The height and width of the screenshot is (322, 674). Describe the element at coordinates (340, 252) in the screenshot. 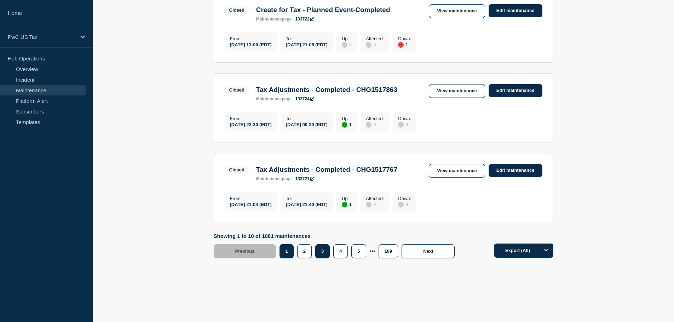

I see `button: 4` at that location.